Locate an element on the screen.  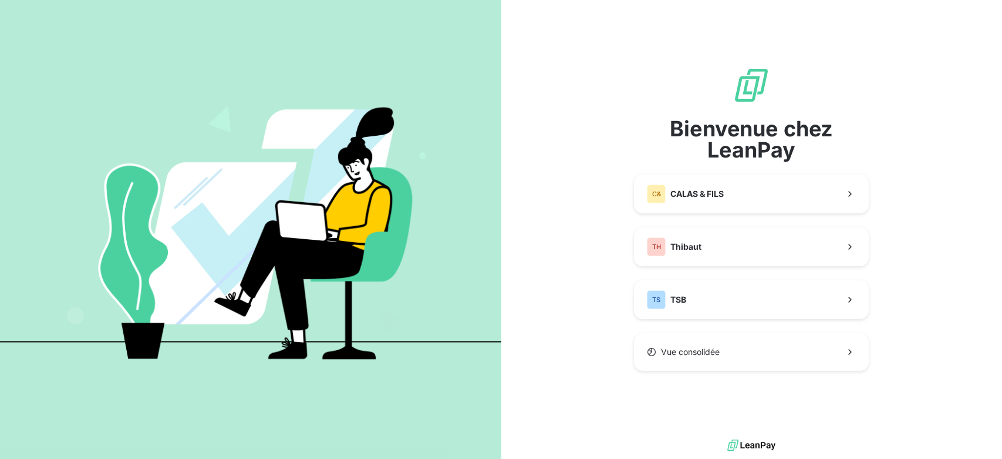
button: THThibaut is located at coordinates (752, 247).